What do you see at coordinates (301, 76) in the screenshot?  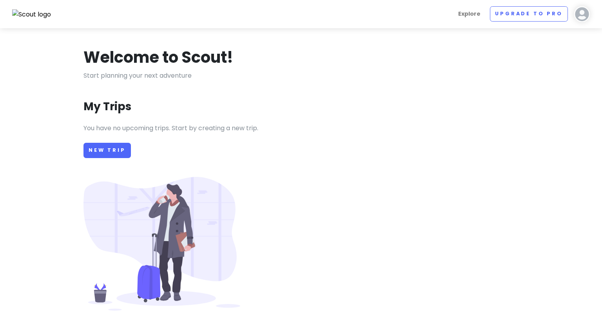 I see `p: Start planning your next adventure` at bounding box center [301, 76].